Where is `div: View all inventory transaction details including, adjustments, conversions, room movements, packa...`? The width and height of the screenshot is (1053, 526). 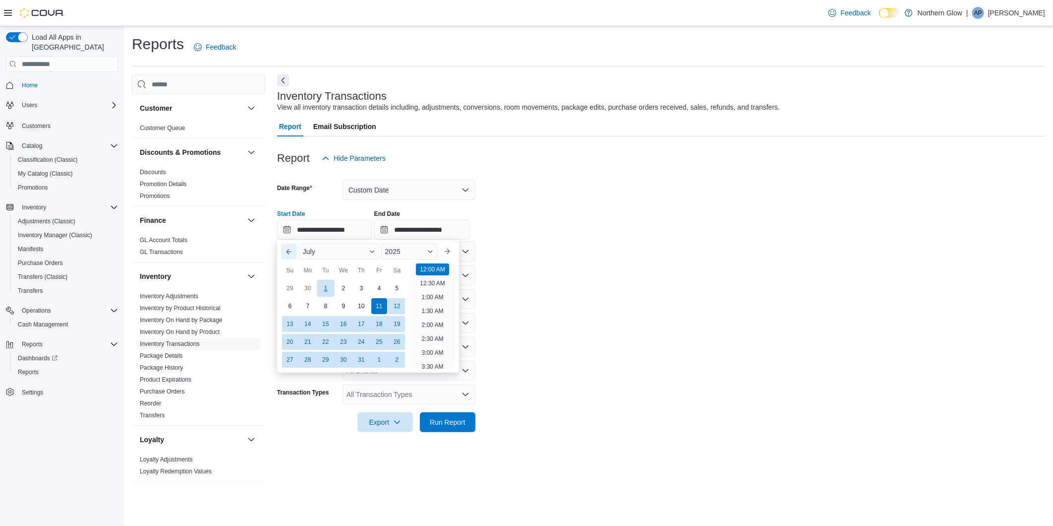 div: View all inventory transaction details including, adjustments, conversions, room movements, packa... is located at coordinates (528, 107).